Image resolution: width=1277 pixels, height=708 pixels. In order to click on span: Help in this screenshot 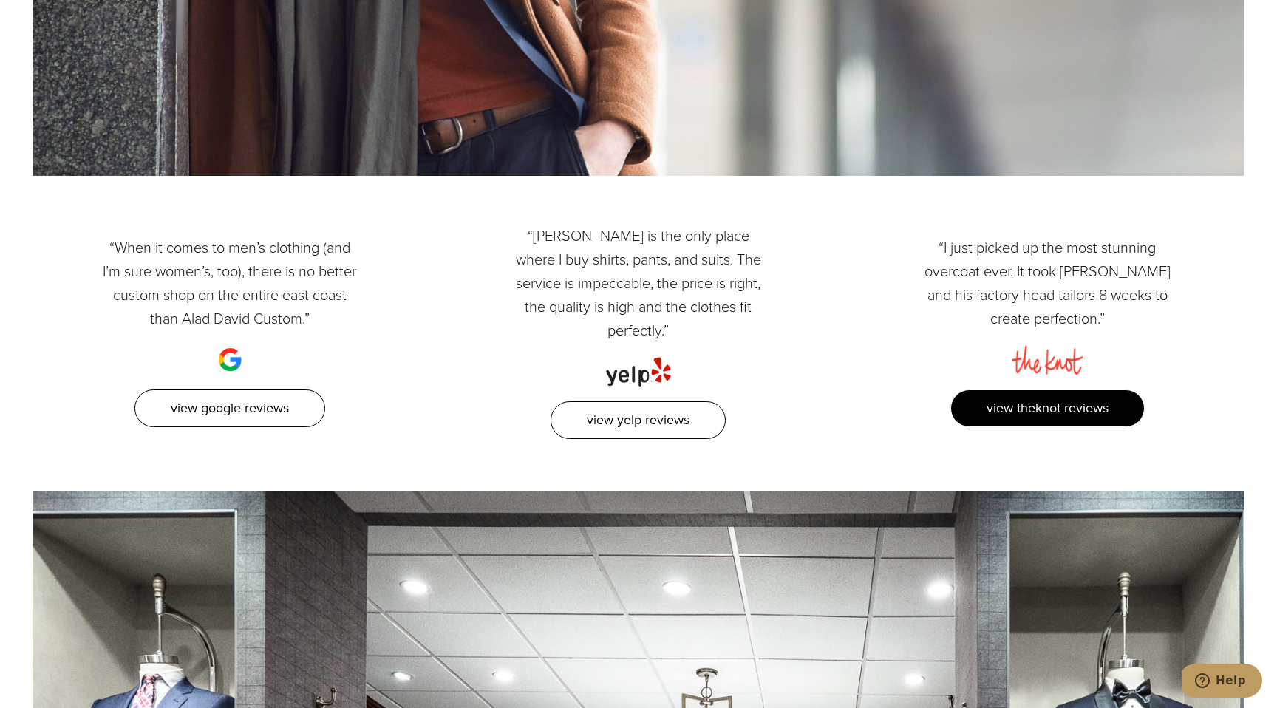, I will do `click(49, 17)`.